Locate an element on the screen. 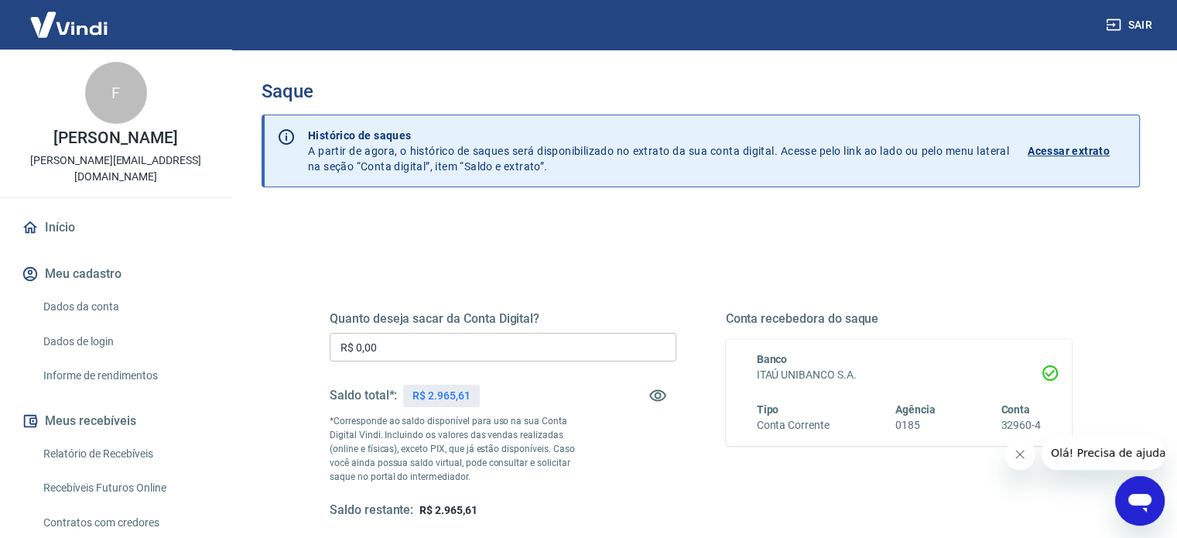 This screenshot has height=538, width=1177. span: R$ 2.965,61 is located at coordinates (448, 510).